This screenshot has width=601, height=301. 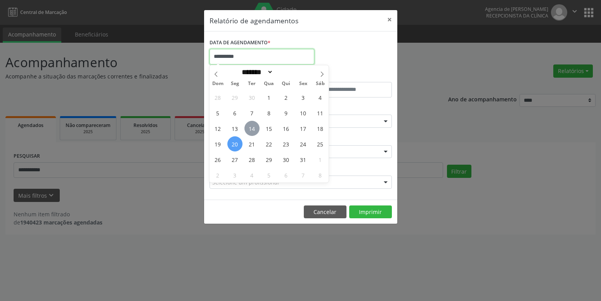 What do you see at coordinates (269, 83) in the screenshot?
I see `span: Qua` at bounding box center [269, 83].